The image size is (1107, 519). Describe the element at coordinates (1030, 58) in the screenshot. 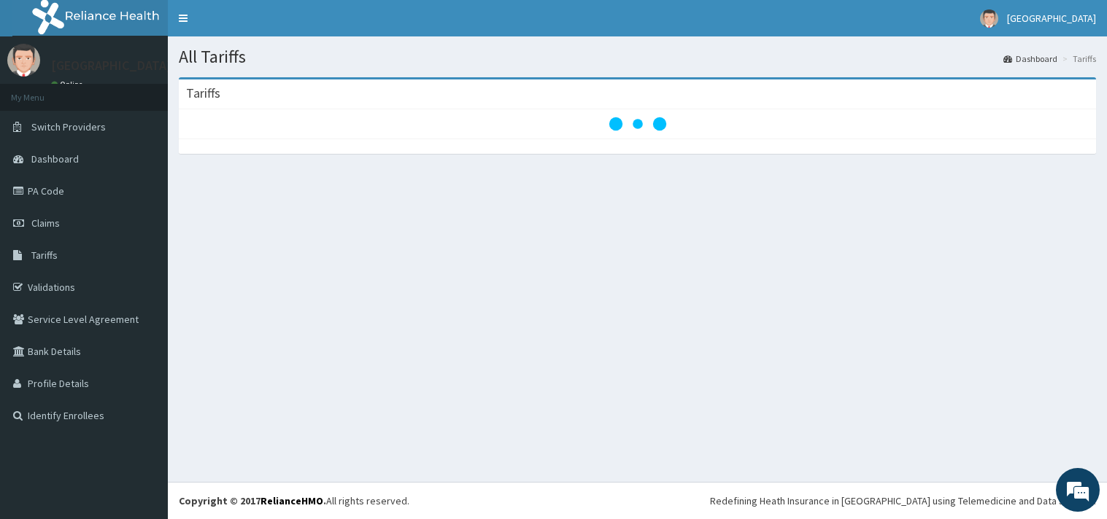

I see `a: Dashboard` at that location.